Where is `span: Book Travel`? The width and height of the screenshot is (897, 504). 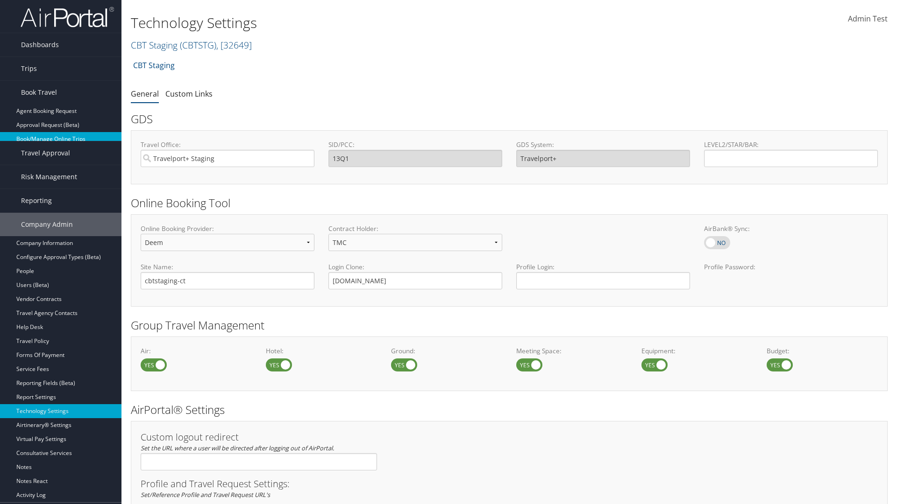 span: Book Travel is located at coordinates (39, 92).